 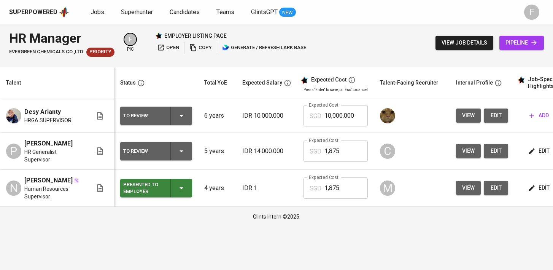 I want to click on div: Expected Cost, so click(x=329, y=80).